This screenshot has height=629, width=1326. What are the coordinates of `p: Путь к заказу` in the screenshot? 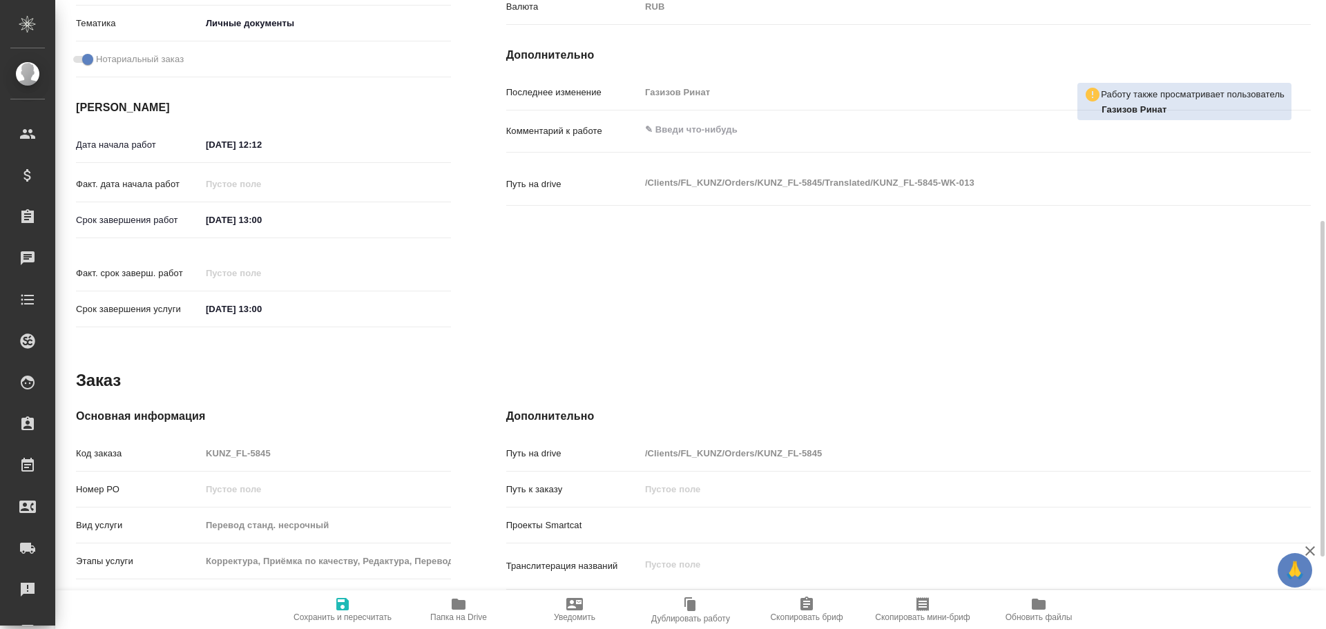 It's located at (573, 490).